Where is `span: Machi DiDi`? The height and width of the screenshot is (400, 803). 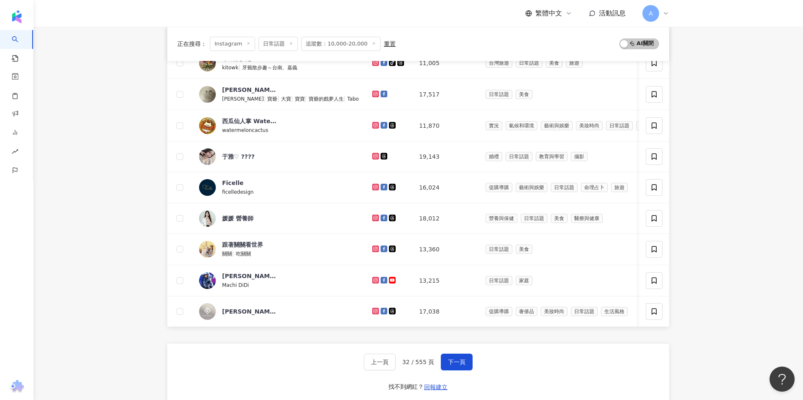
span: Machi DiDi is located at coordinates (235, 285).